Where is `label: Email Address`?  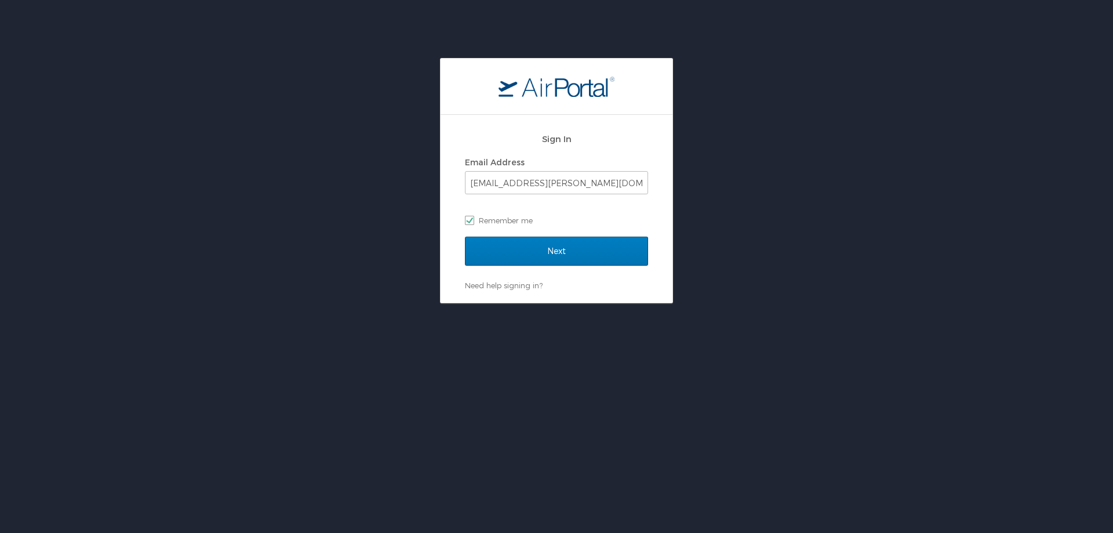 label: Email Address is located at coordinates (494, 162).